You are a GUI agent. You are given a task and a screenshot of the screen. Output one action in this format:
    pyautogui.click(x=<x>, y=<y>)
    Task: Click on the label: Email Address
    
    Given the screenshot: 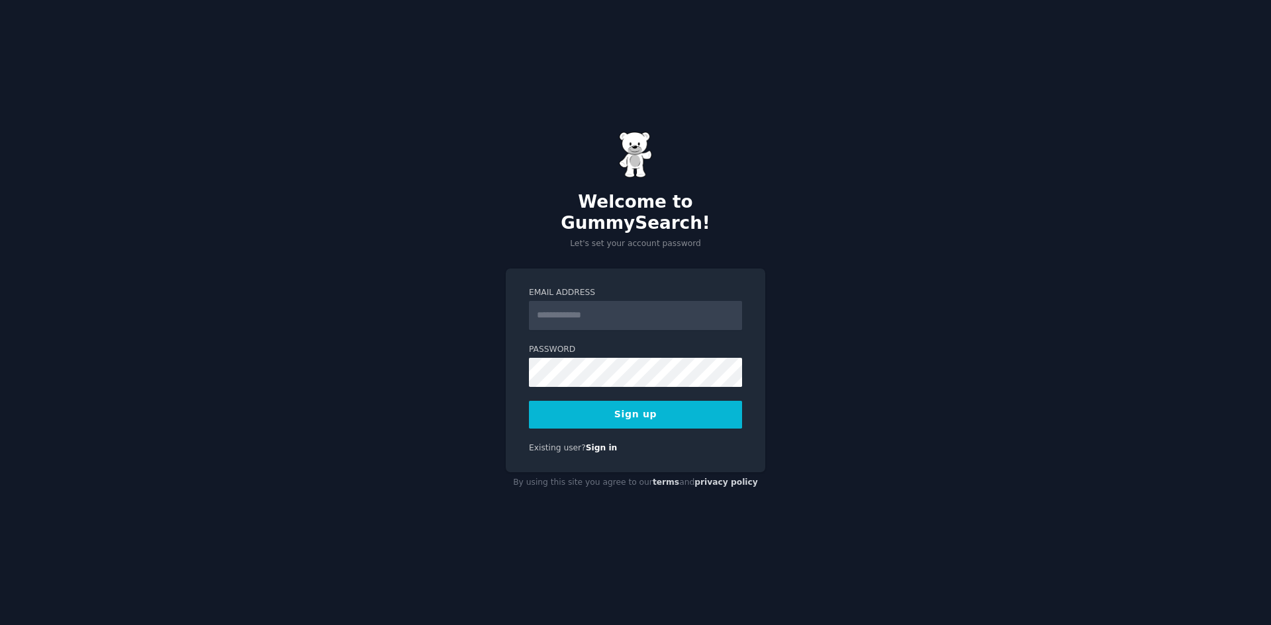 What is the action you would take?
    pyautogui.click(x=635, y=293)
    